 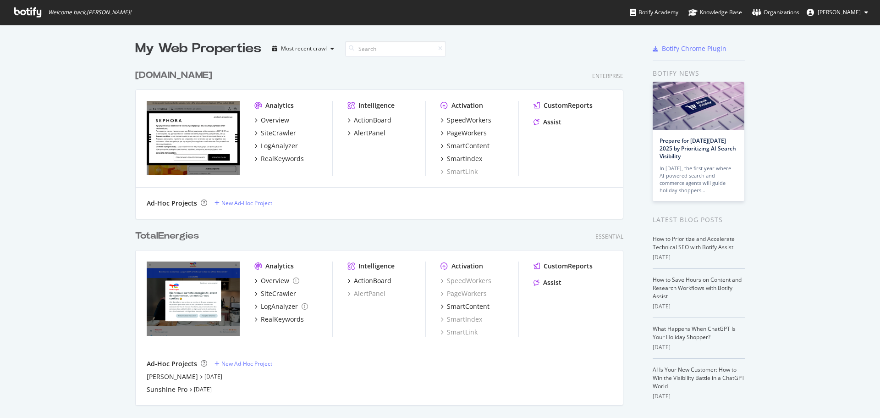 I want to click on a: AI Is Your New Customer: How to Win the Visibility Battle in a ChatGPT World, so click(x=699, y=377).